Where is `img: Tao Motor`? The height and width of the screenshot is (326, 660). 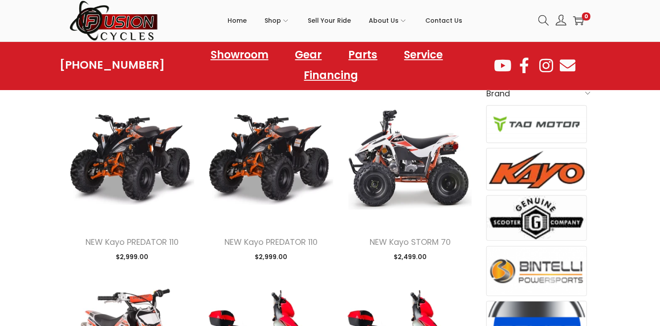 img: Tao Motor is located at coordinates (537, 124).